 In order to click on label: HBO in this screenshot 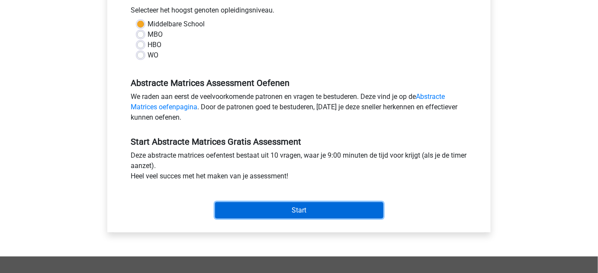, I will do `click(154, 45)`.